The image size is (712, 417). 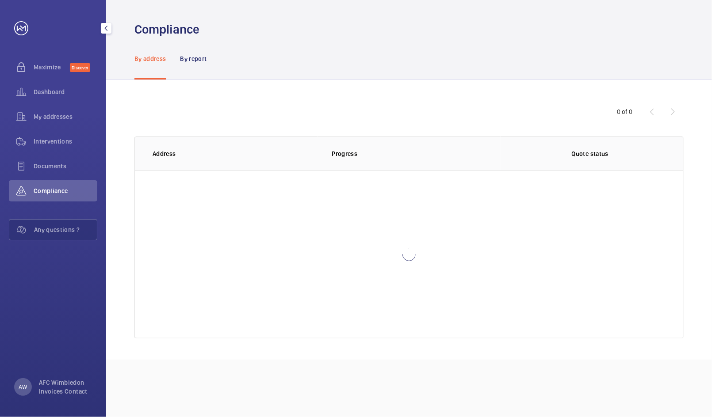 I want to click on p: AFC Wimbledon Invoices Contact, so click(x=65, y=387).